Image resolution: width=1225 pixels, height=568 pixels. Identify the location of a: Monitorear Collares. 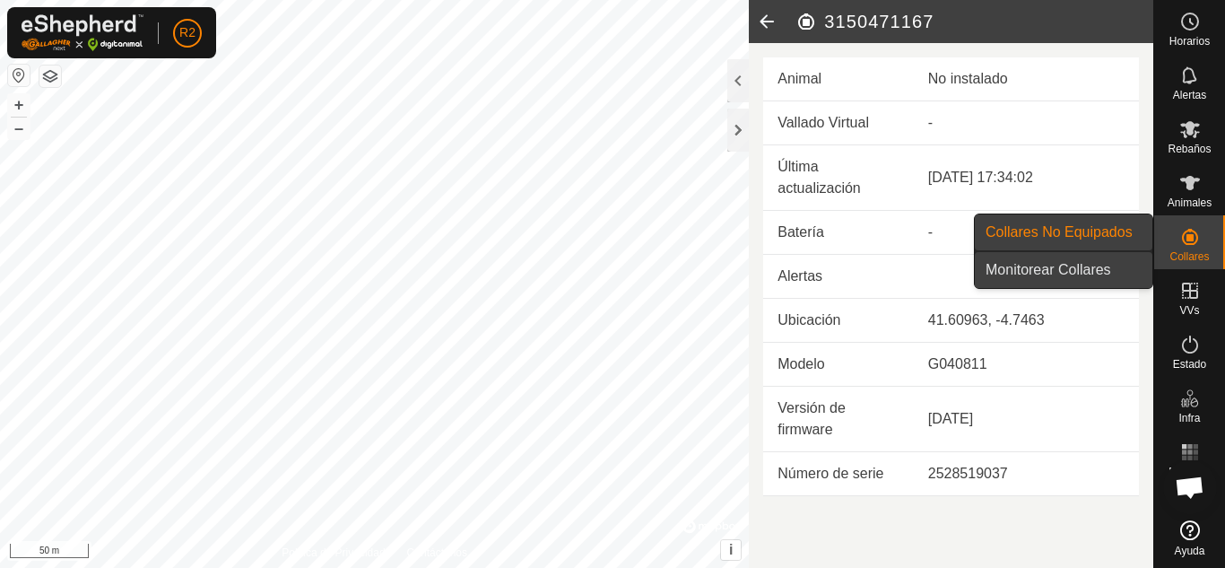
(1064, 270).